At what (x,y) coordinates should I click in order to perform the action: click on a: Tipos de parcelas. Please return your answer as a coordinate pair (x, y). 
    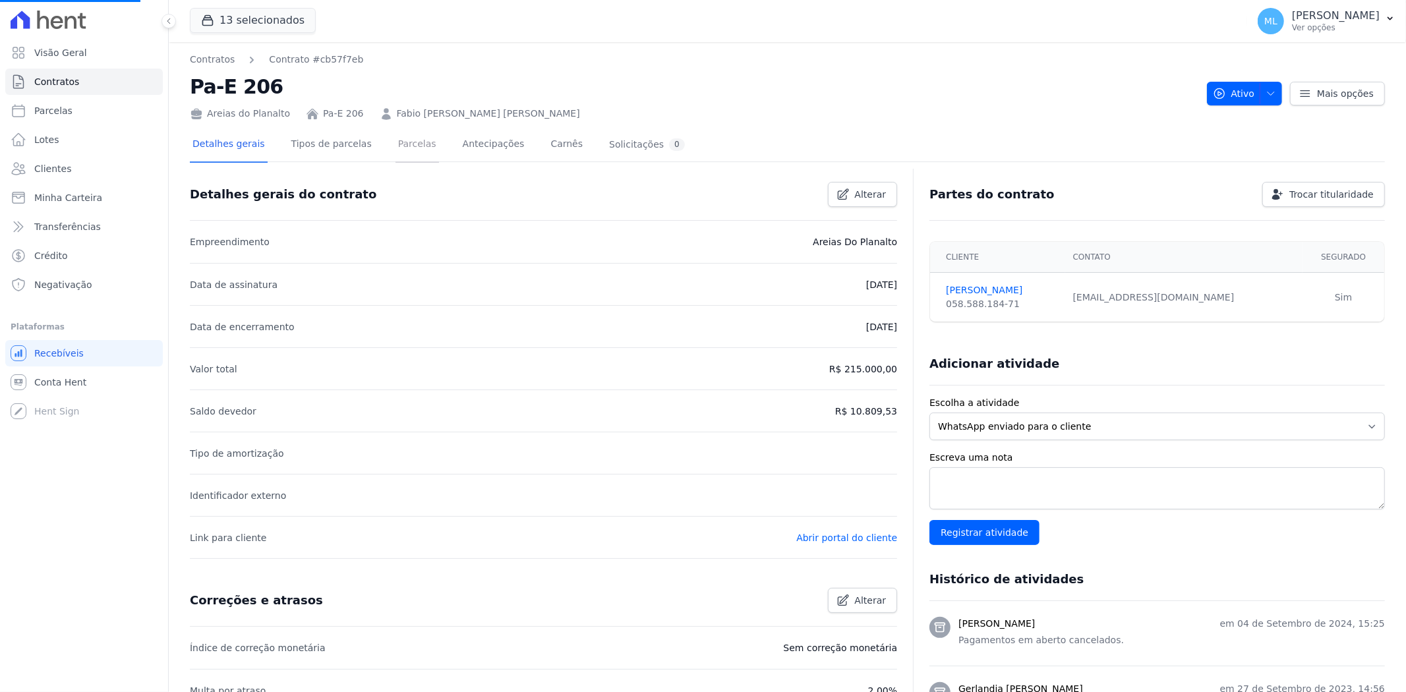
    Looking at the image, I should click on (332, 145).